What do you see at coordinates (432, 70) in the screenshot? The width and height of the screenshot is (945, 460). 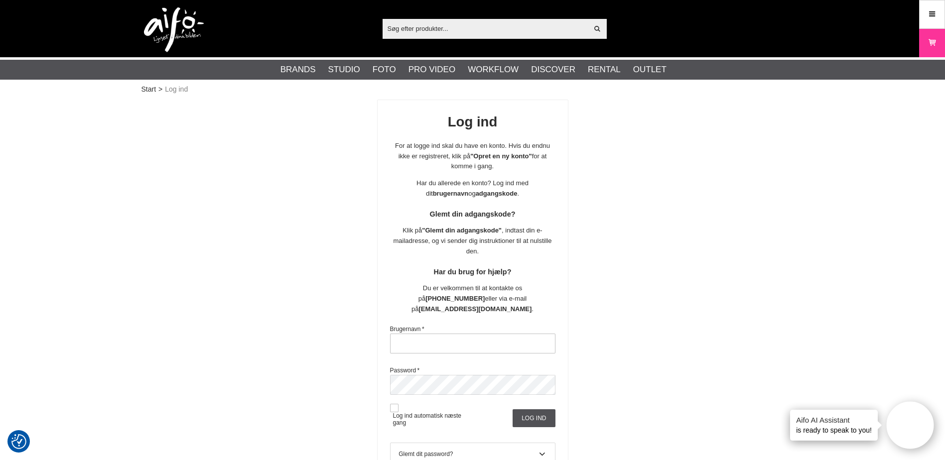 I see `a: Pro Video` at bounding box center [432, 70].